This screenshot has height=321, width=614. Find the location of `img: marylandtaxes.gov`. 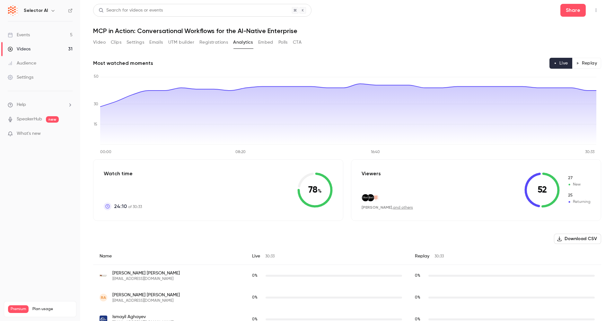

img: marylandtaxes.gov is located at coordinates (103, 276).